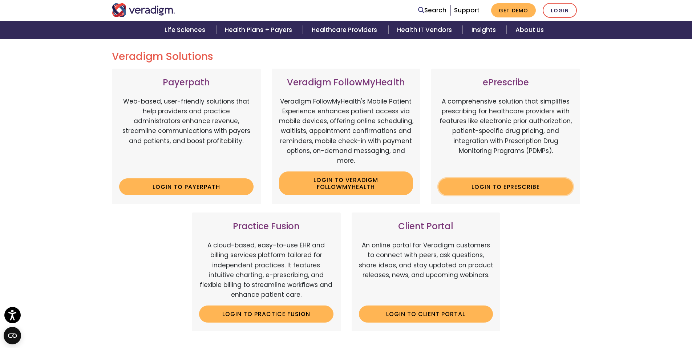  I want to click on p: A cloud-based, easy-to-use EHR and billing services platform tailored for independent practices. ..., so click(266, 270).